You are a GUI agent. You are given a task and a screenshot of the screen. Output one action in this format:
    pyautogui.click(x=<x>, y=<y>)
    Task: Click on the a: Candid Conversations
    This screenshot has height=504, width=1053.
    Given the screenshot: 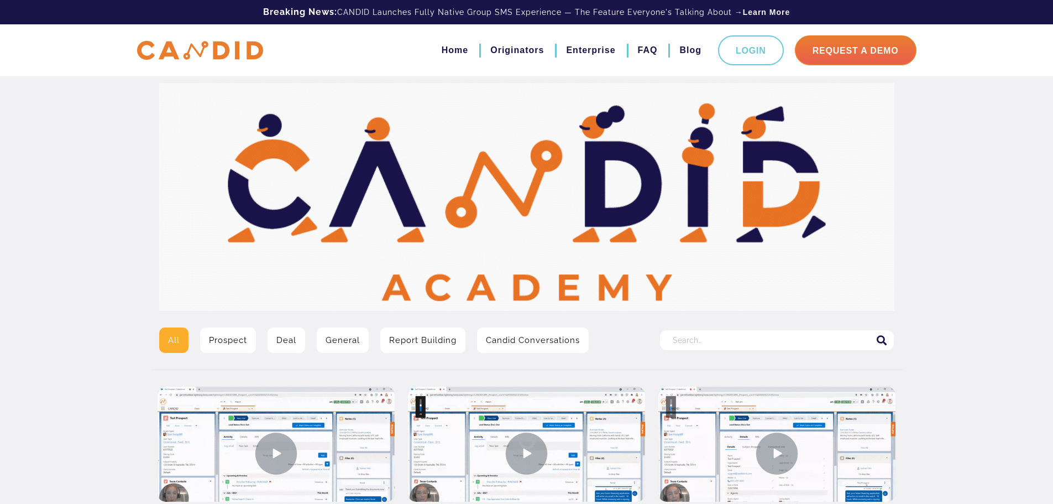 What is the action you would take?
    pyautogui.click(x=533, y=340)
    